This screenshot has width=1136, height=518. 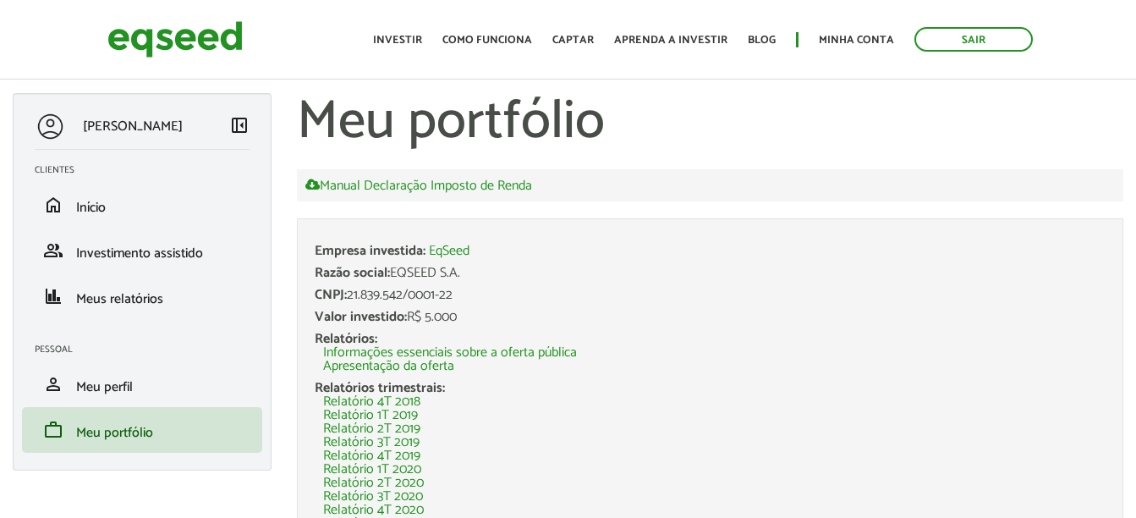 I want to click on span: Relatórios trimestrais:, so click(x=380, y=388).